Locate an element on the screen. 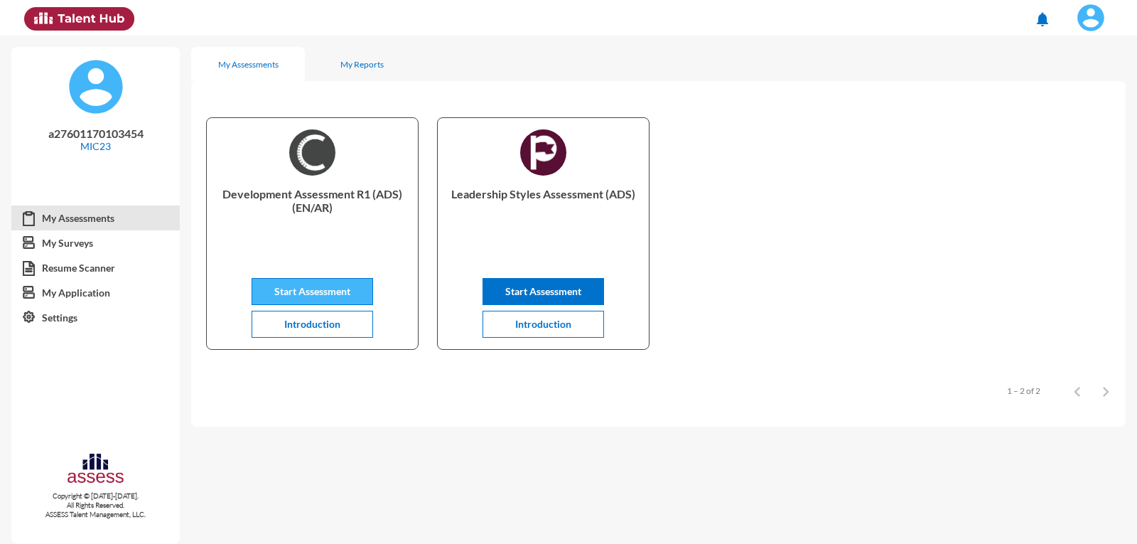 This screenshot has width=1137, height=544. img: default%20profile%20image.svg is located at coordinates (96, 87).